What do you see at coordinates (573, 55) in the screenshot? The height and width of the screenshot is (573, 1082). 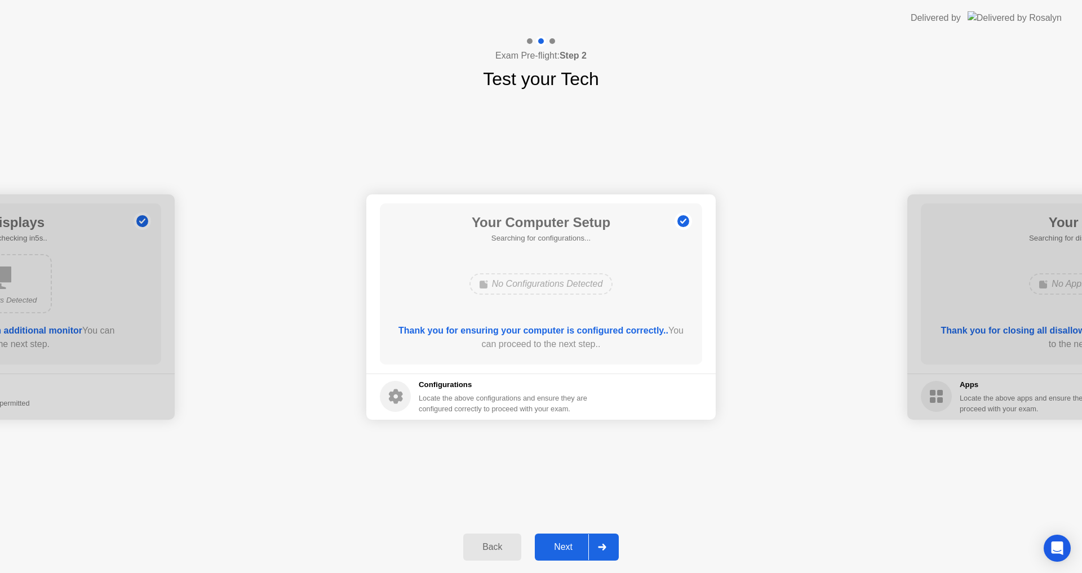 I see `b: Step 2` at bounding box center [573, 55].